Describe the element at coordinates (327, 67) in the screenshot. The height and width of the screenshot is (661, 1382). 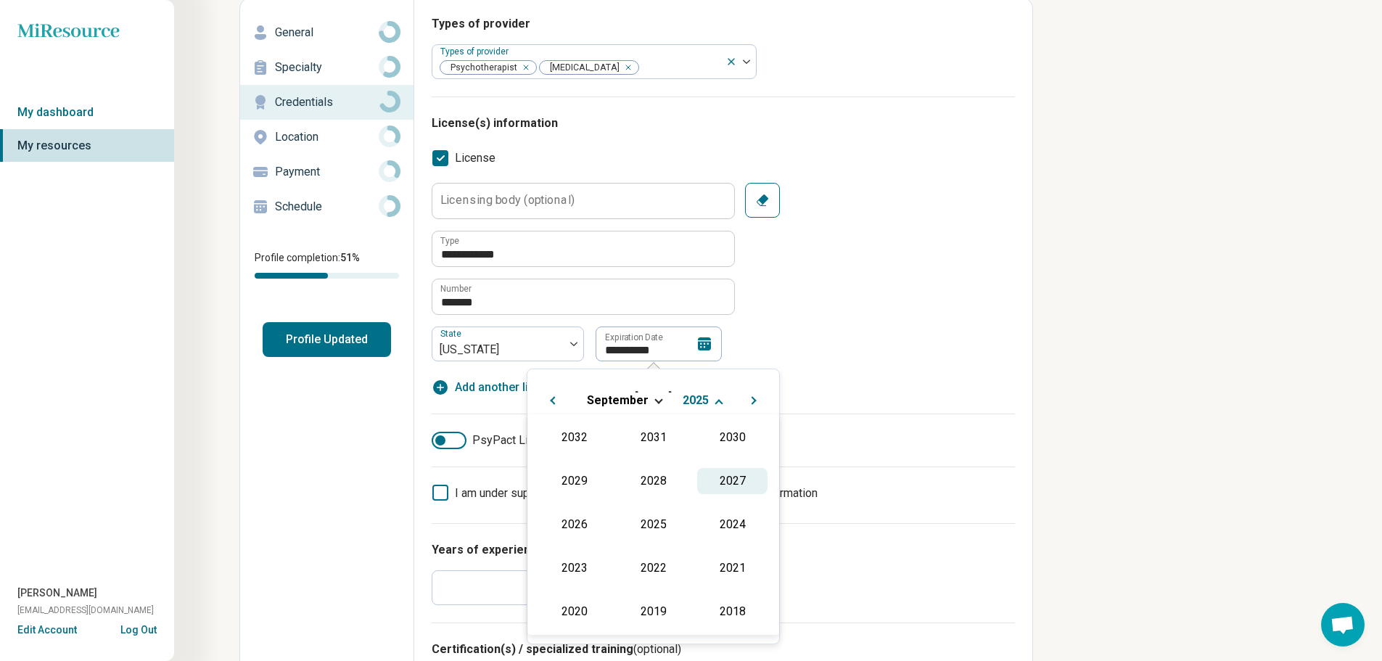
I see `a: Specialty` at that location.